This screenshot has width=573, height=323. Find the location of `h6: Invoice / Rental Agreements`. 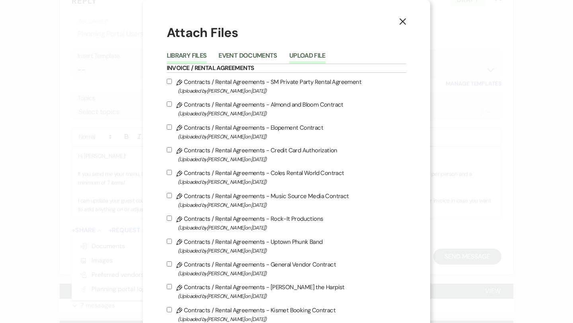

h6: Invoice / Rental Agreements is located at coordinates (287, 68).